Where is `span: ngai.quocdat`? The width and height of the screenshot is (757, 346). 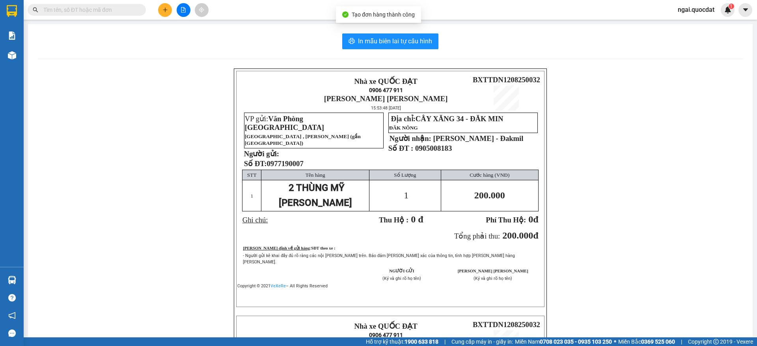 span: ngai.quocdat is located at coordinates (696, 9).